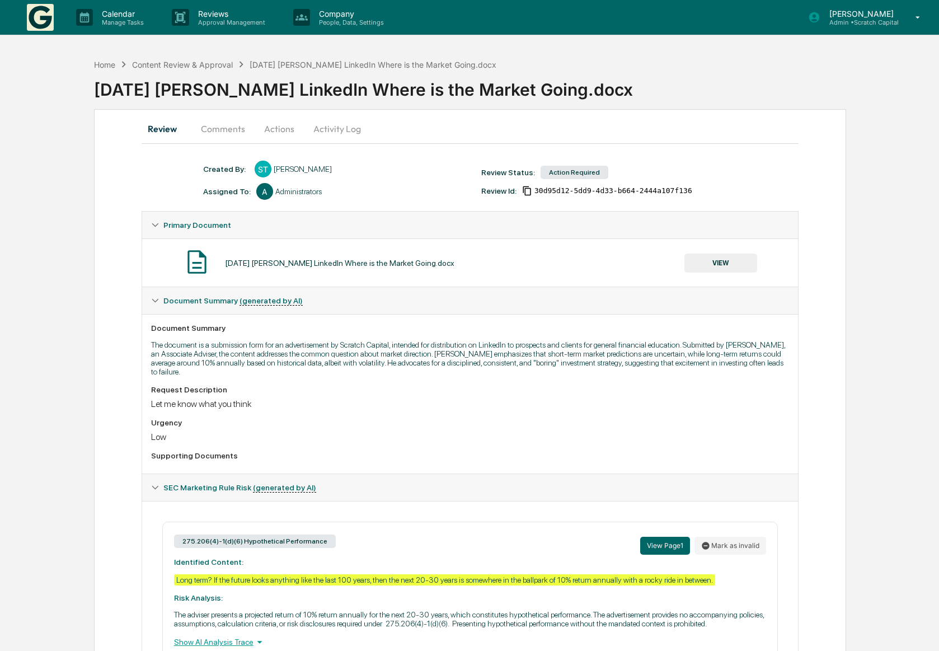 Image resolution: width=939 pixels, height=651 pixels. I want to click on div: Supporting Documents, so click(470, 456).